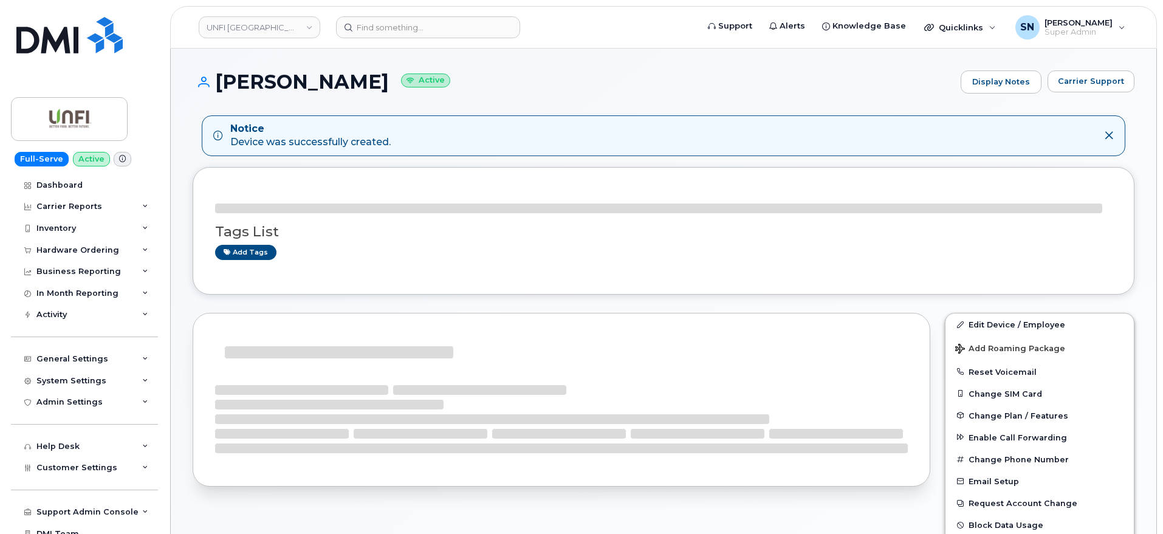 This screenshot has height=534, width=1163. What do you see at coordinates (1039, 324) in the screenshot?
I see `a: Edit Device / Employee` at bounding box center [1039, 324].